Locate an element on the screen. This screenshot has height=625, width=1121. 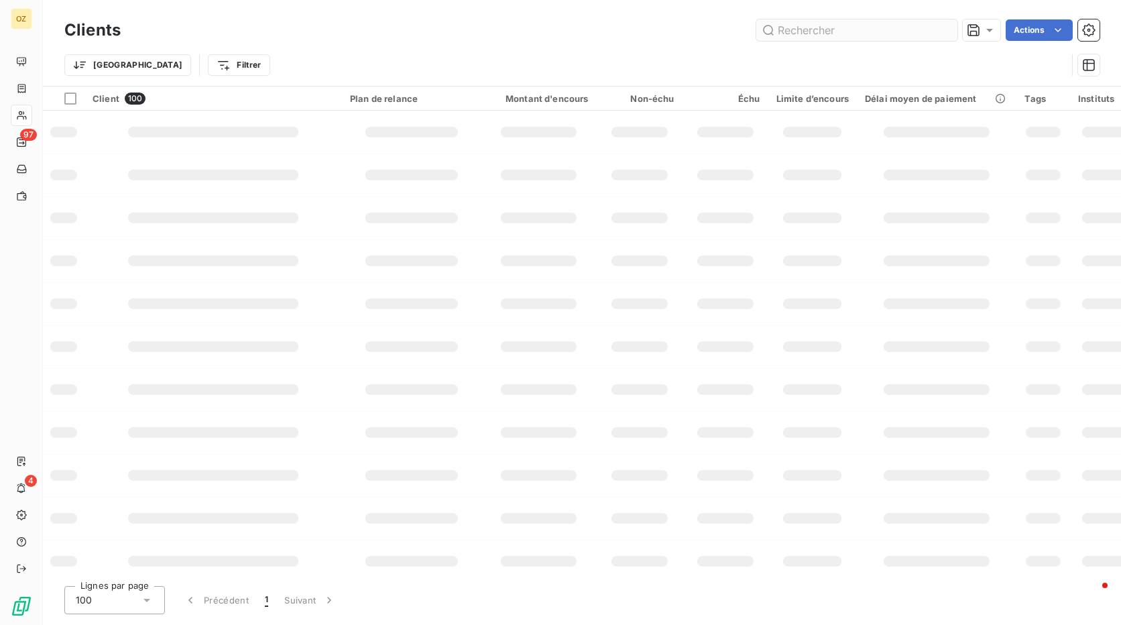
div: Plan de relance is located at coordinates (412, 99).